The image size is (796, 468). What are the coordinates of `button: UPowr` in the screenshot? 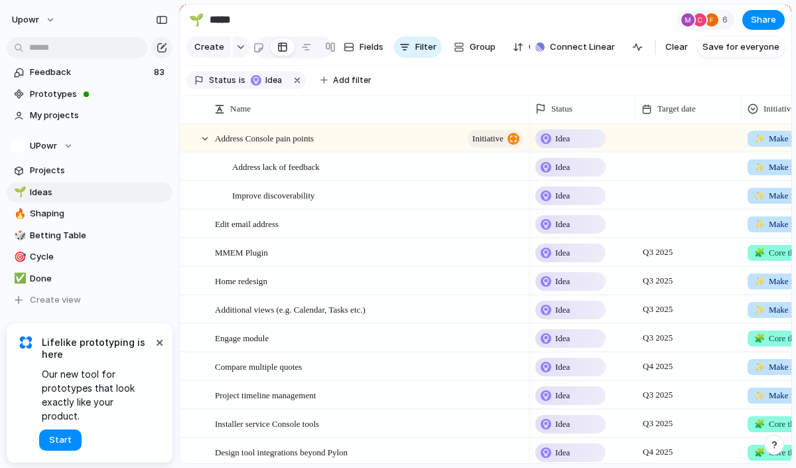 It's located at (90, 146).